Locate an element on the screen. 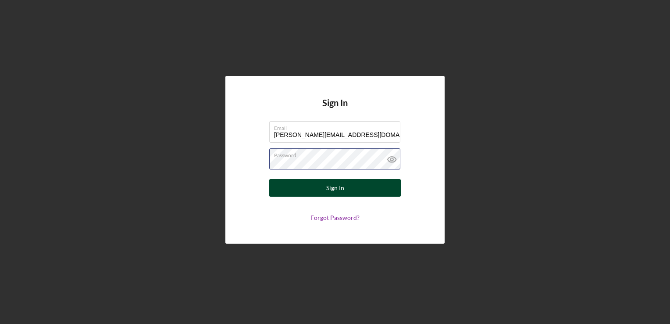 The height and width of the screenshot is (324, 670). label: Password is located at coordinates (337, 154).